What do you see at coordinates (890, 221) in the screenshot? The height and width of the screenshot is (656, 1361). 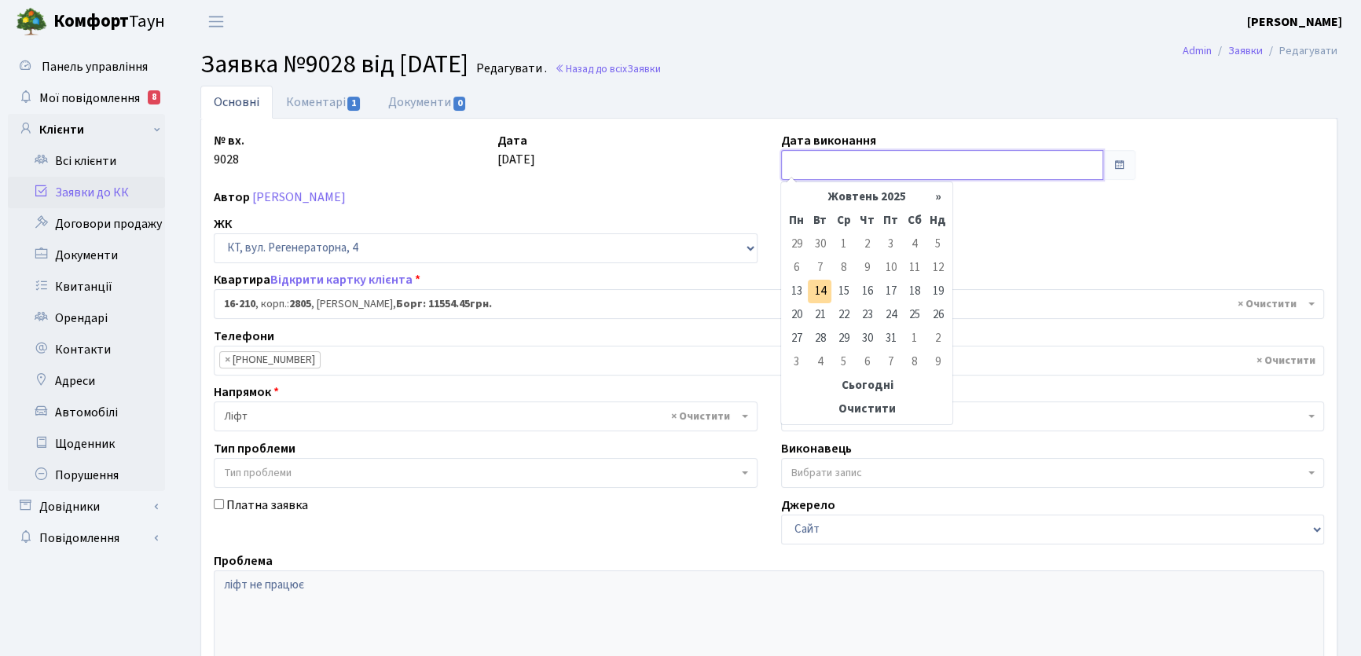 I see `th: Пт` at bounding box center [890, 221].